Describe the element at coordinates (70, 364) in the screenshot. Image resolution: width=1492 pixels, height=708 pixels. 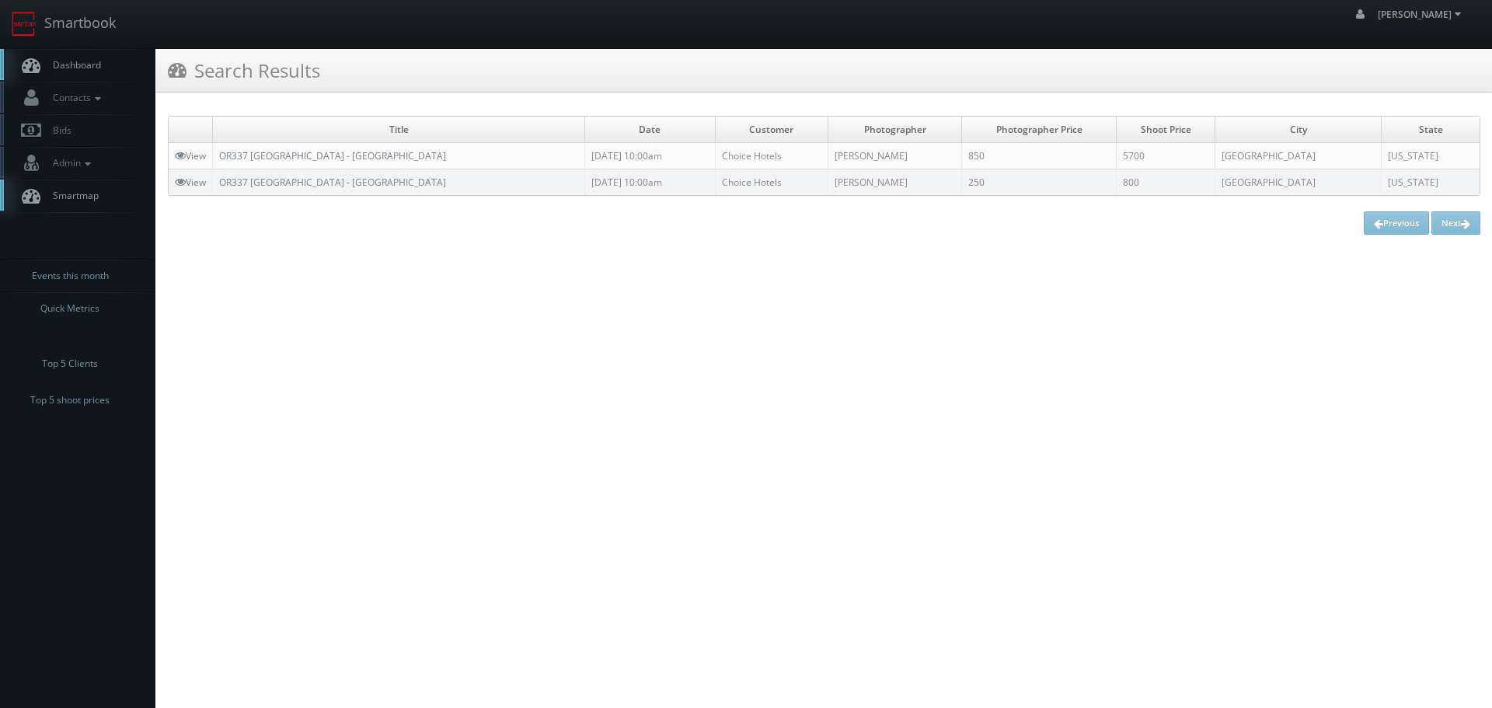
I see `span: Top 5 Clients` at that location.